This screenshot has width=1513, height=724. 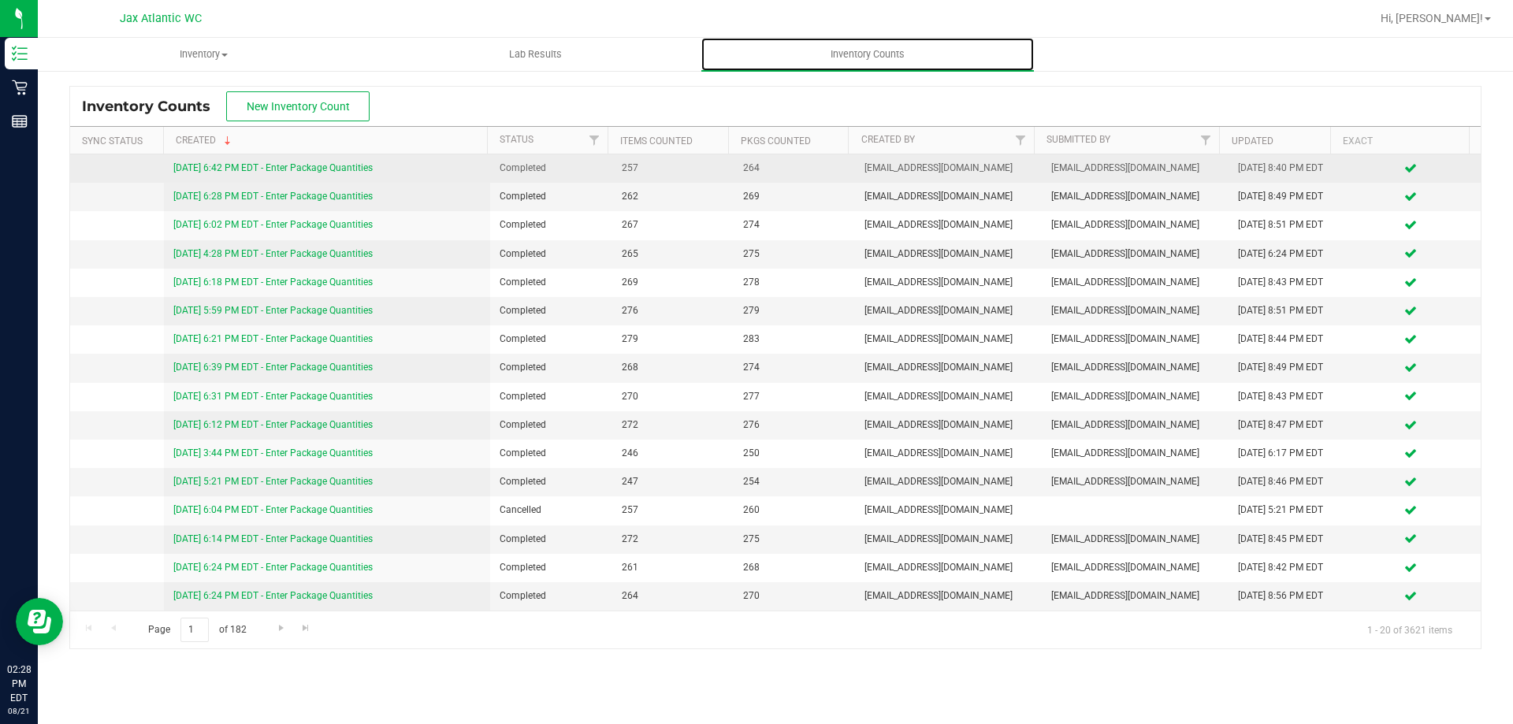 I want to click on span: 283, so click(x=794, y=339).